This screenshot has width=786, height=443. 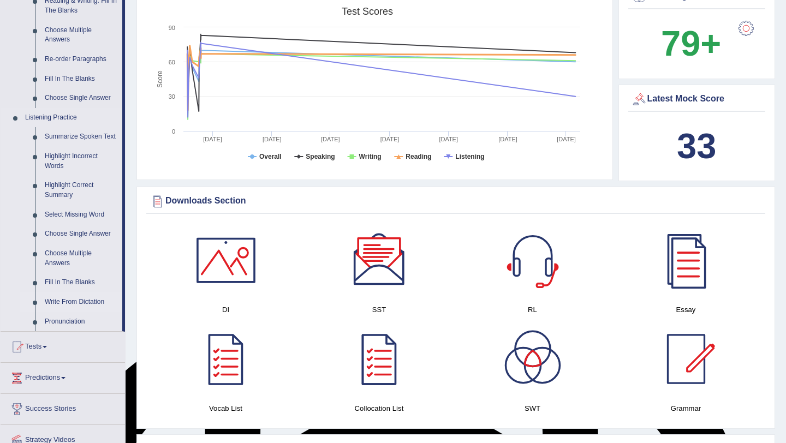 I want to click on h4: Grammar, so click(x=686, y=408).